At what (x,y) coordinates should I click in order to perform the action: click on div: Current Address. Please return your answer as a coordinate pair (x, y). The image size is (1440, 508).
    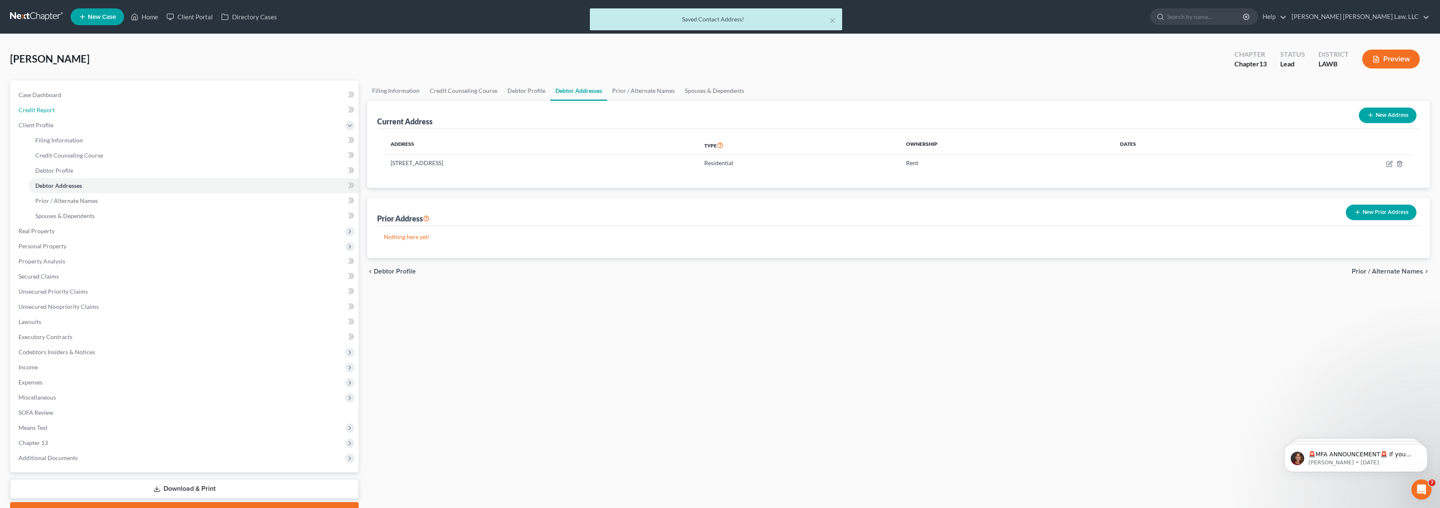
    Looking at the image, I should click on (405, 121).